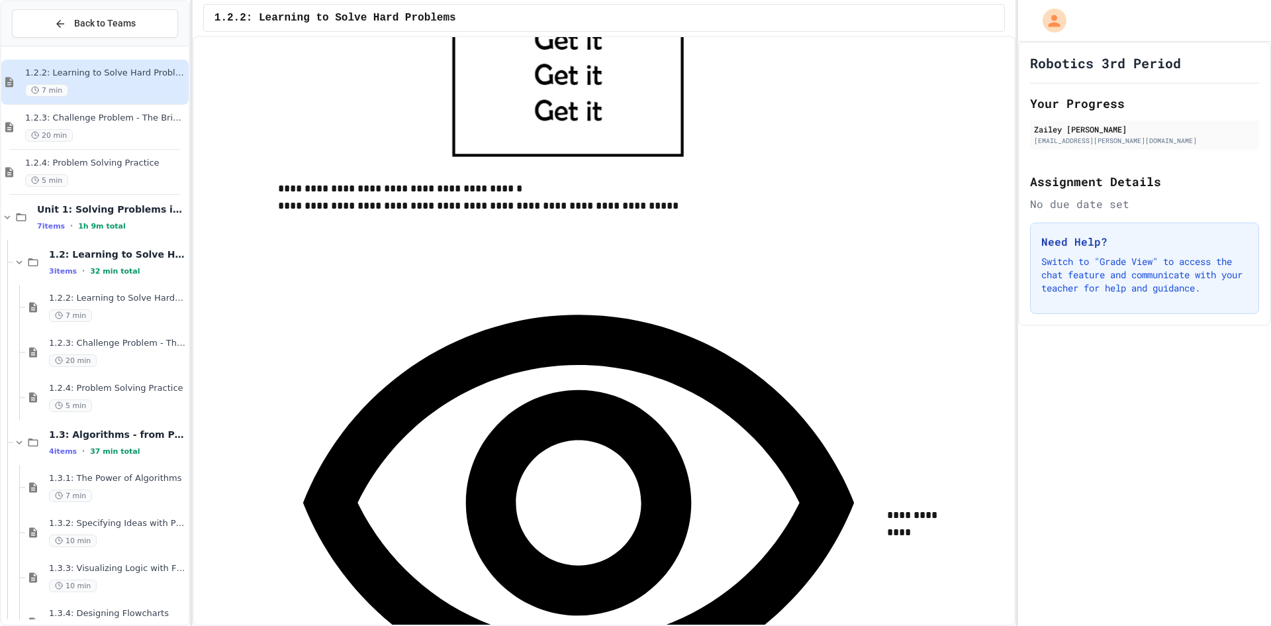  Describe the element at coordinates (1145, 181) in the screenshot. I see `h2: Assignment Details` at that location.